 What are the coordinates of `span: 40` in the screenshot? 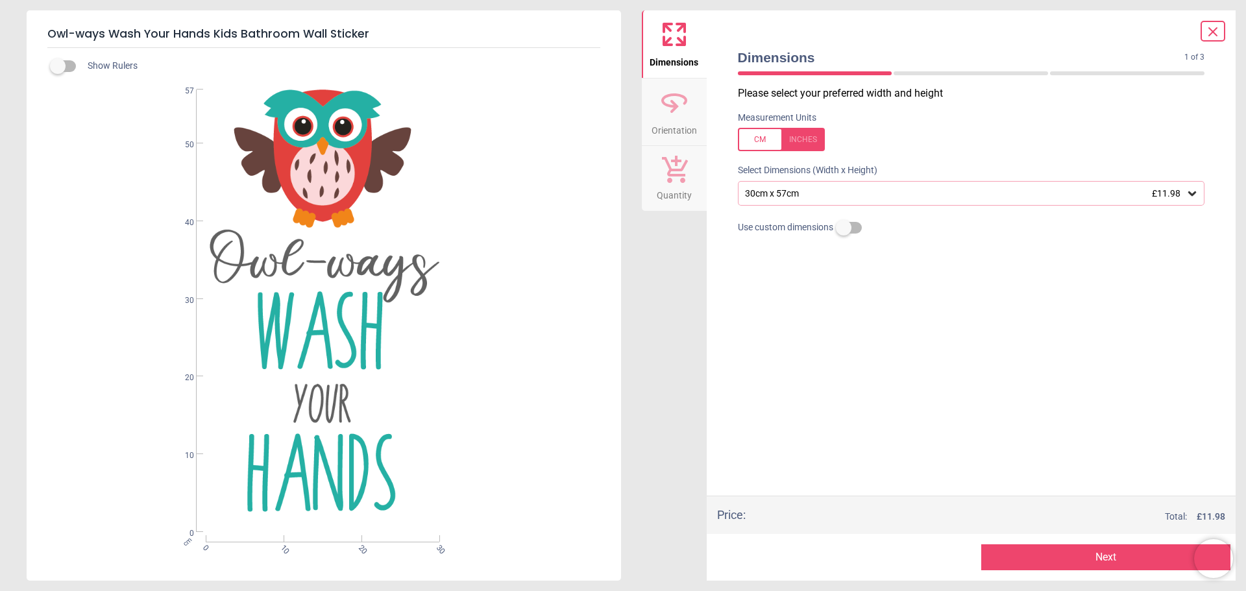 It's located at (182, 223).